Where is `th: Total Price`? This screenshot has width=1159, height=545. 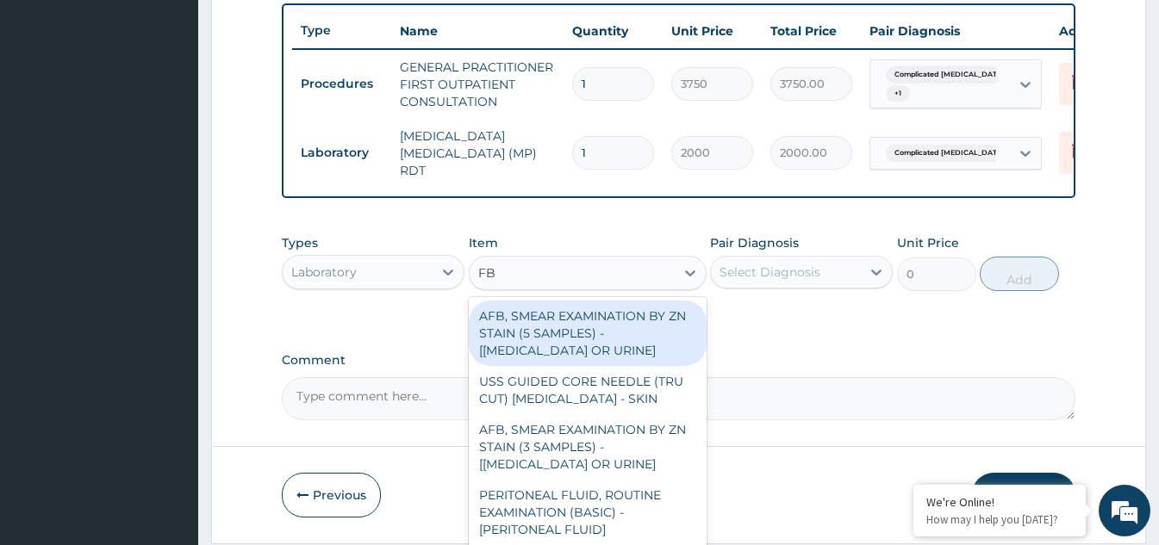
th: Total Price is located at coordinates (811, 31).